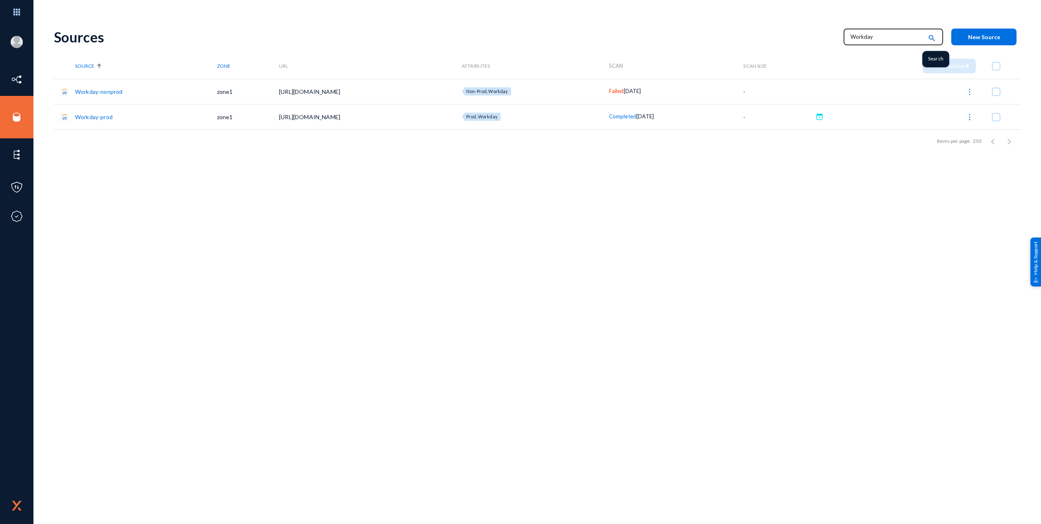  I want to click on input: Filter, so click(886, 37).